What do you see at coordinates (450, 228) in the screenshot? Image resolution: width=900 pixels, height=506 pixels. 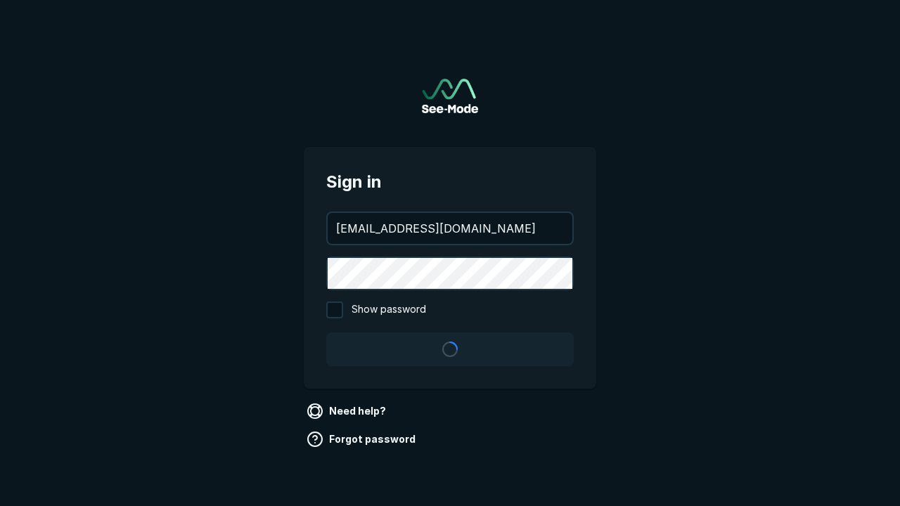 I see `input: your@email.com` at bounding box center [450, 228].